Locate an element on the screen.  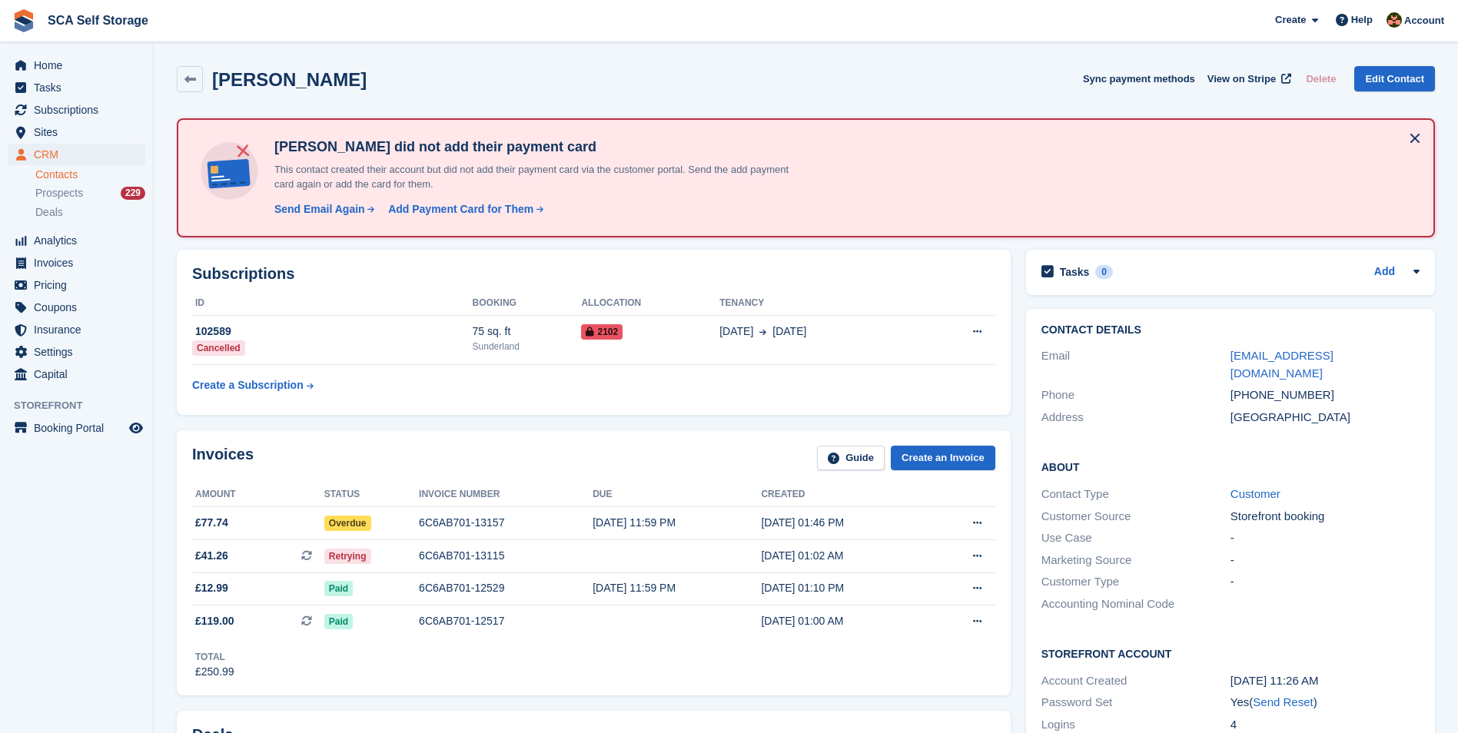
div: Send Email Again is located at coordinates (320, 209).